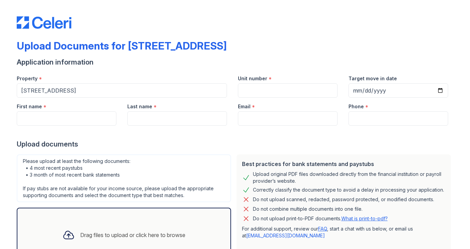 The width and height of the screenshot is (470, 249). Describe the element at coordinates (344, 164) in the screenshot. I see `div: Best practices for bank statements and paystubs` at that location.